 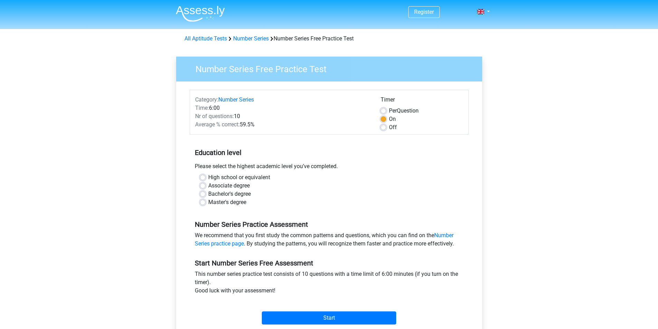 I want to click on div: Number Series Free Practice Test, so click(x=329, y=39).